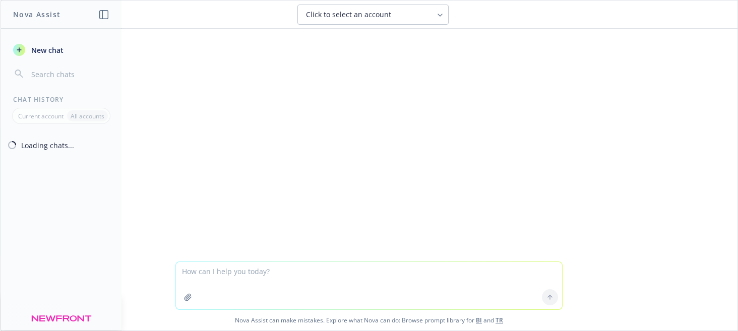  I want to click on button: Loading chats..., so click(61, 145).